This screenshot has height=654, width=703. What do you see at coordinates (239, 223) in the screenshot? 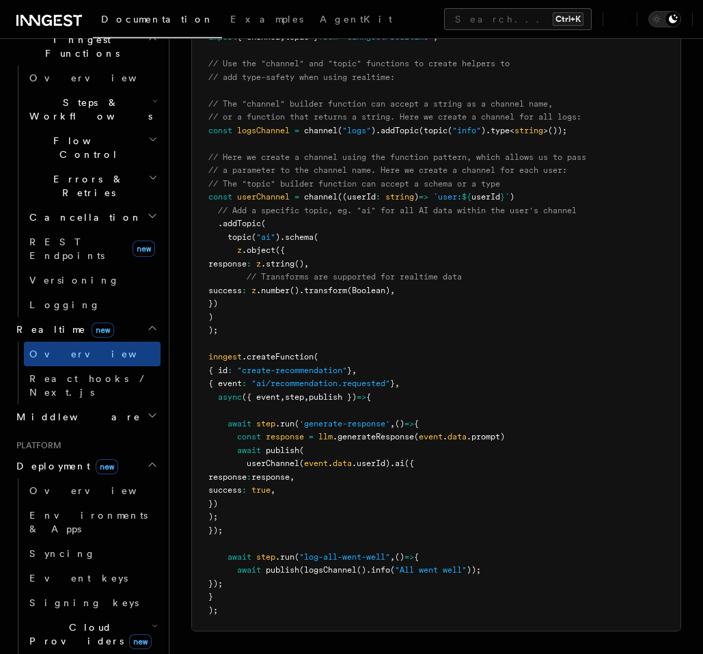
I see `span: .addTopic` at bounding box center [239, 223].